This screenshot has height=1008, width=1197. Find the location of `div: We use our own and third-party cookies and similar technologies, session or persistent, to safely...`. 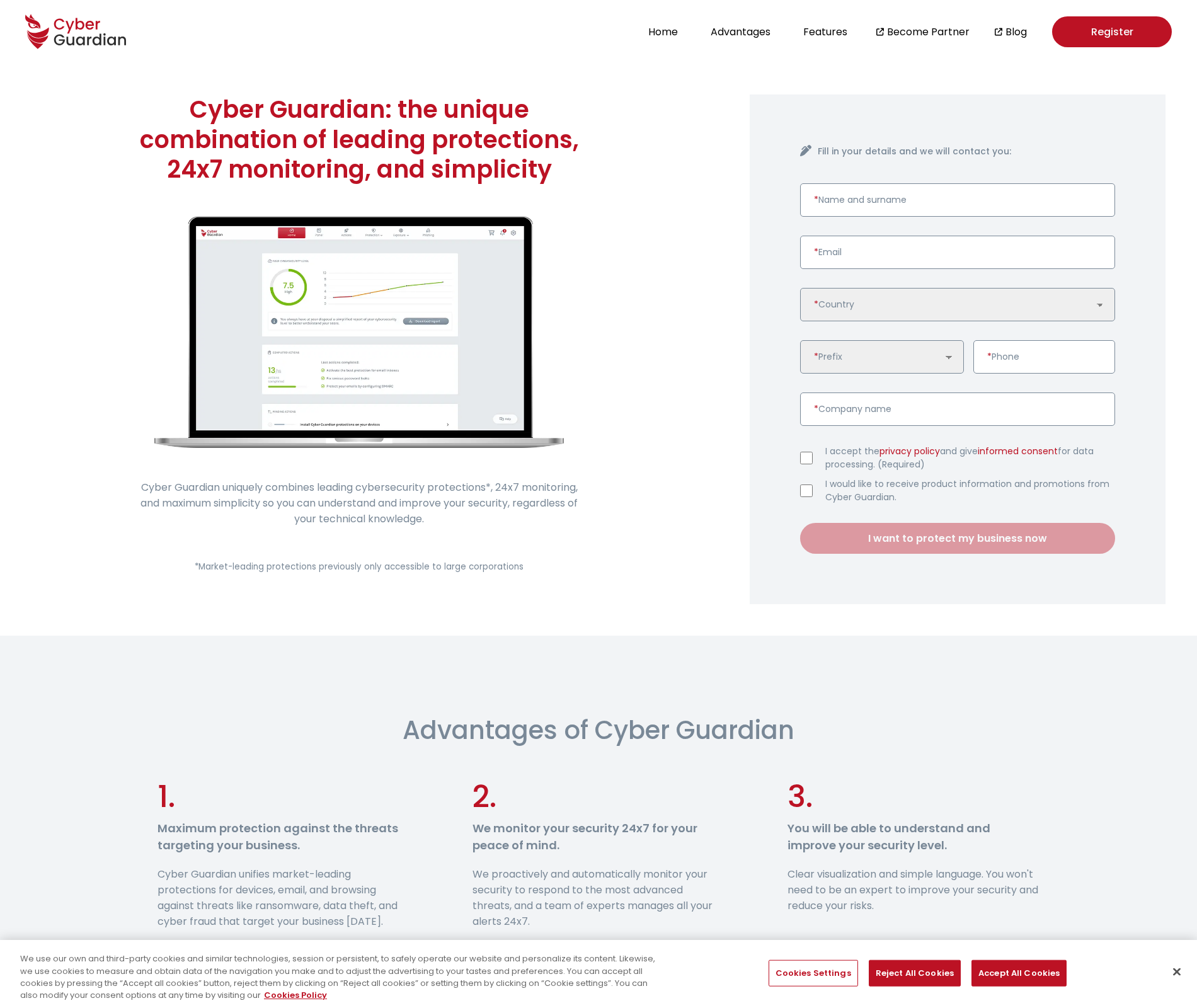

div: We use our own and third-party cookies and similar technologies, session or persistent, to safely... is located at coordinates (339, 978).